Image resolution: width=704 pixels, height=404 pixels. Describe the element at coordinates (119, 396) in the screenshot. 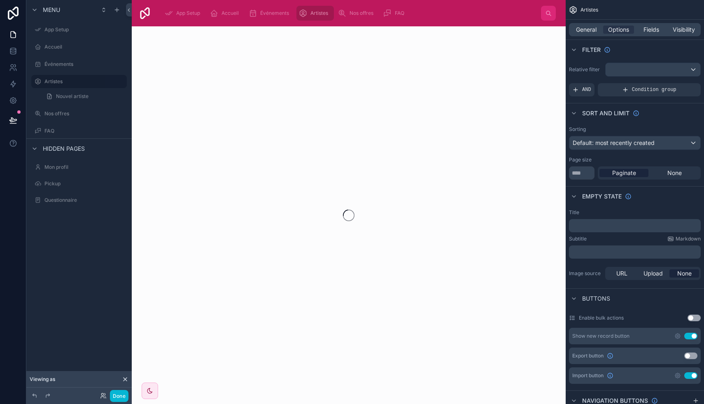

I see `button: Done` at that location.